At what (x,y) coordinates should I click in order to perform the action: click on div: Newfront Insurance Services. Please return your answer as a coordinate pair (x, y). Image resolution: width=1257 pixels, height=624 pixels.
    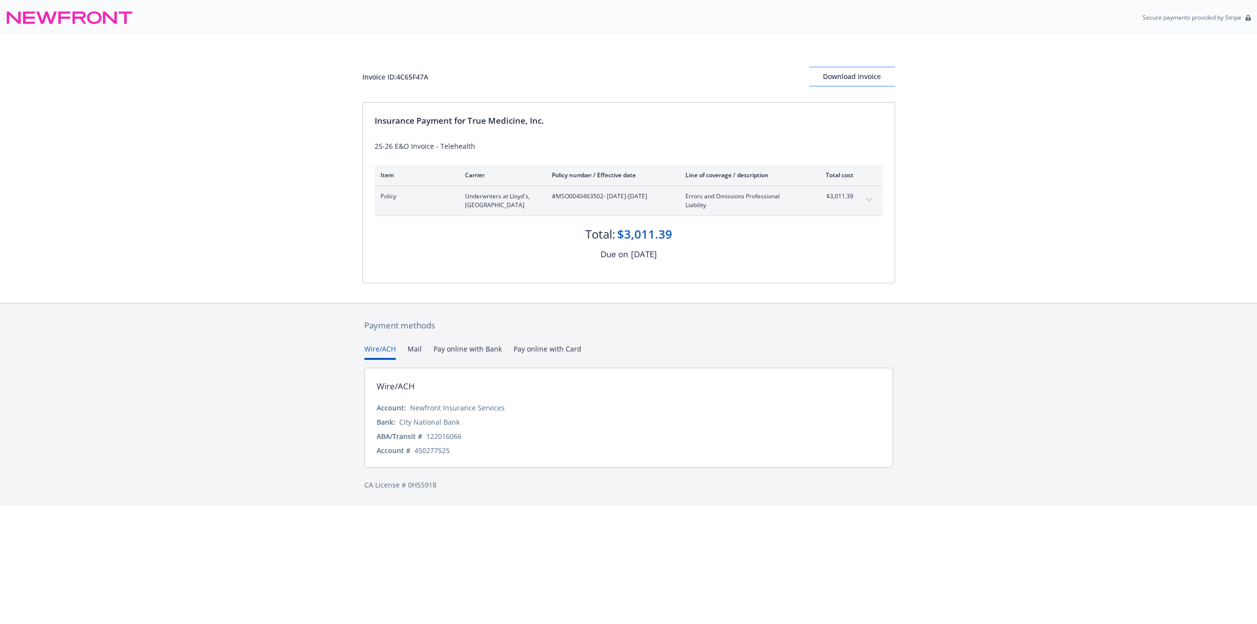
    Looking at the image, I should click on (457, 408).